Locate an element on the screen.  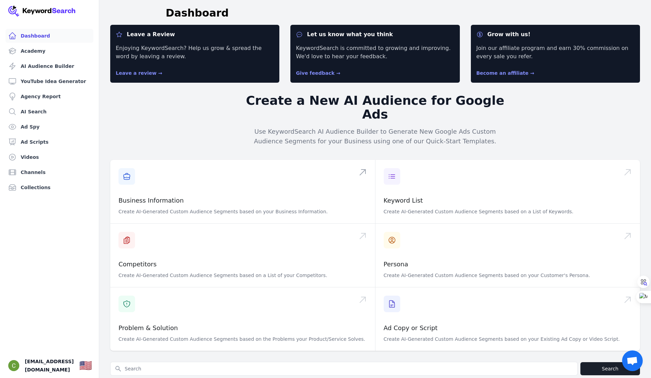
img: Chris Greene is located at coordinates (14, 366).